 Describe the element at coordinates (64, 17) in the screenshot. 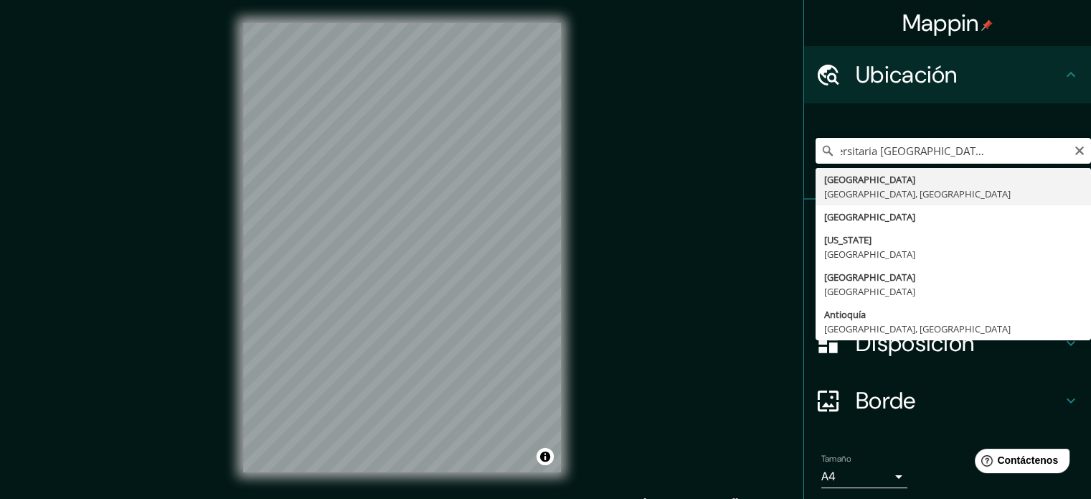

I see `font: Contáctenos` at that location.